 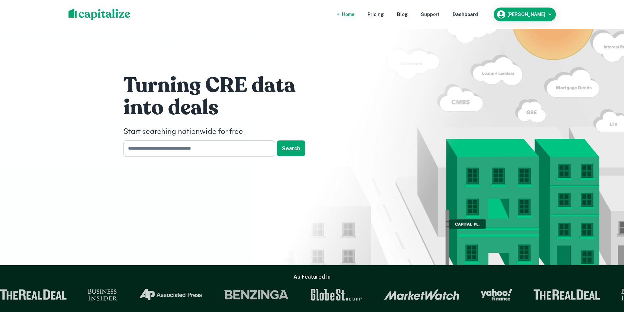 I want to click on img: The Real Deal, so click(x=567, y=295).